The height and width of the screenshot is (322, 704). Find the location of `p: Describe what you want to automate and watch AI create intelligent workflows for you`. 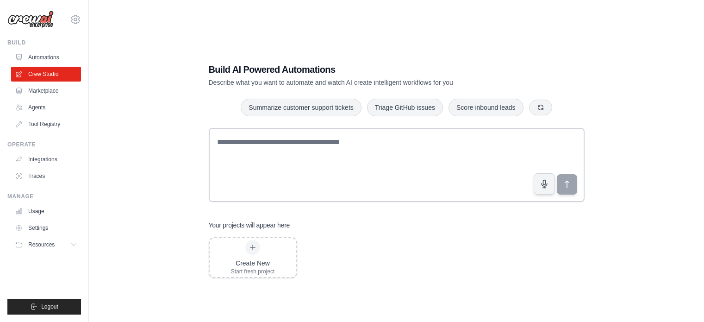

p: Describe what you want to automate and watch AI create intelligent workflows for you is located at coordinates (364, 82).